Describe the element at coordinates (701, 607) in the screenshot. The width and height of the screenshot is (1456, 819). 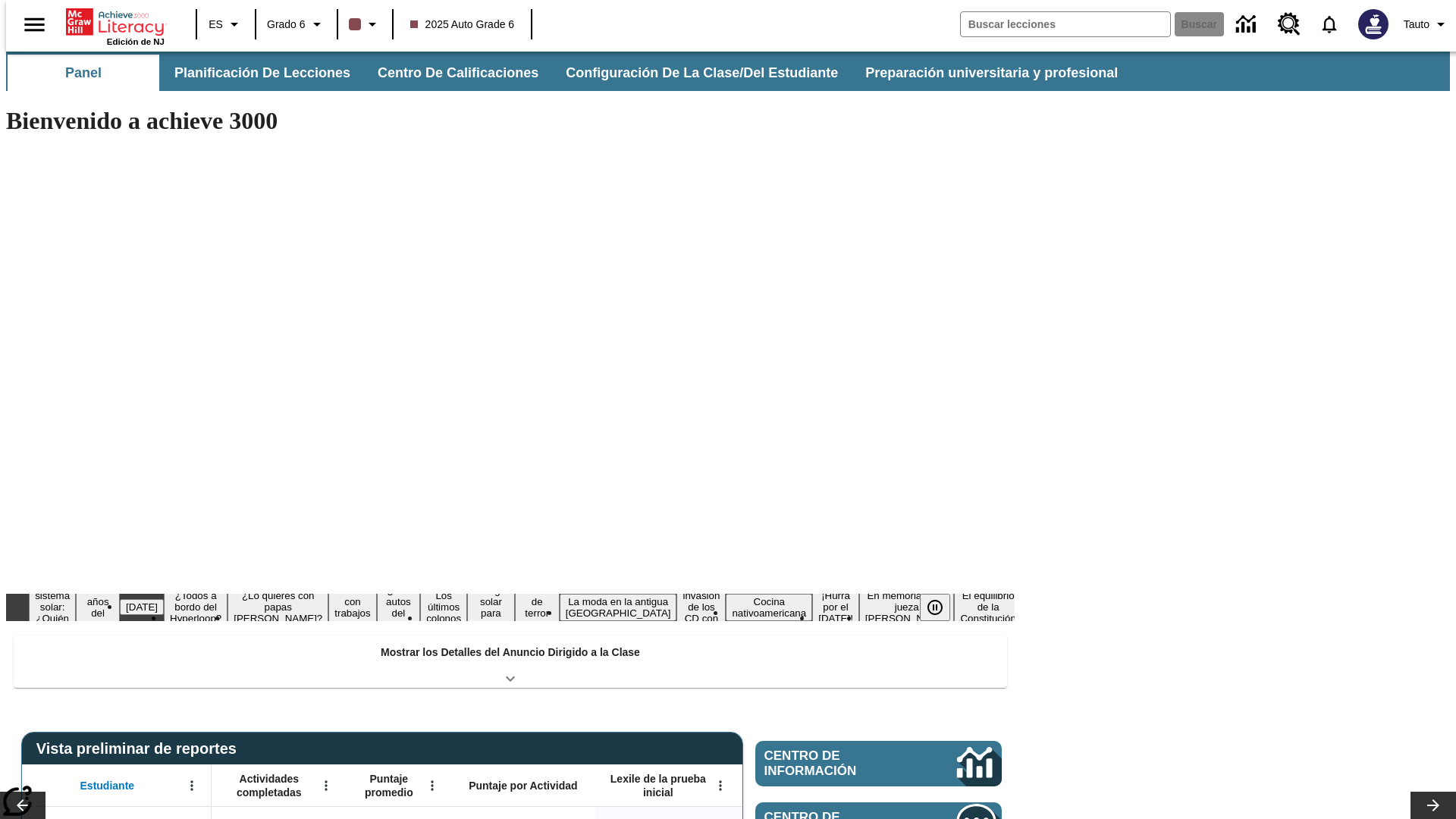
I see `button: Diapositiva 12 La invasión de los CD con Internet` at that location.